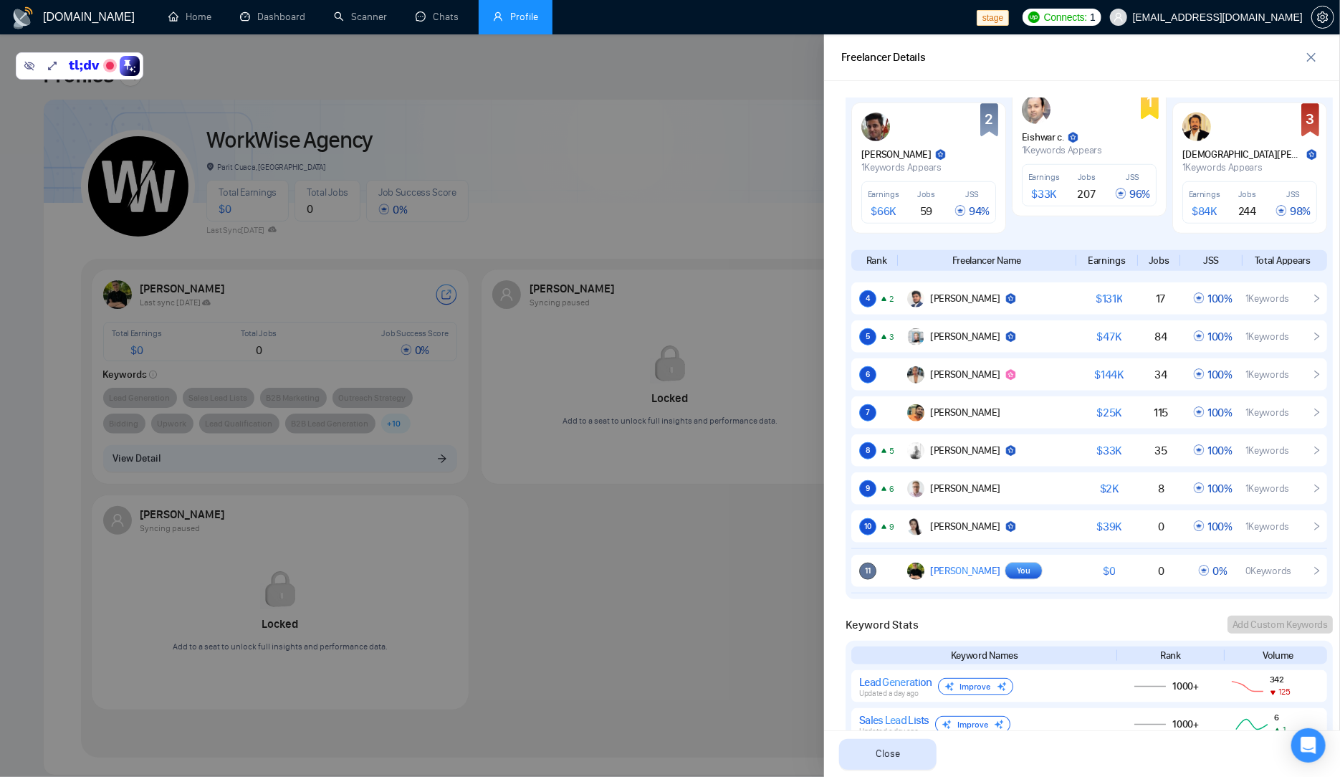 Image resolution: width=1340 pixels, height=777 pixels. Describe the element at coordinates (916, 337) in the screenshot. I see `img: Jessica H.` at that location.